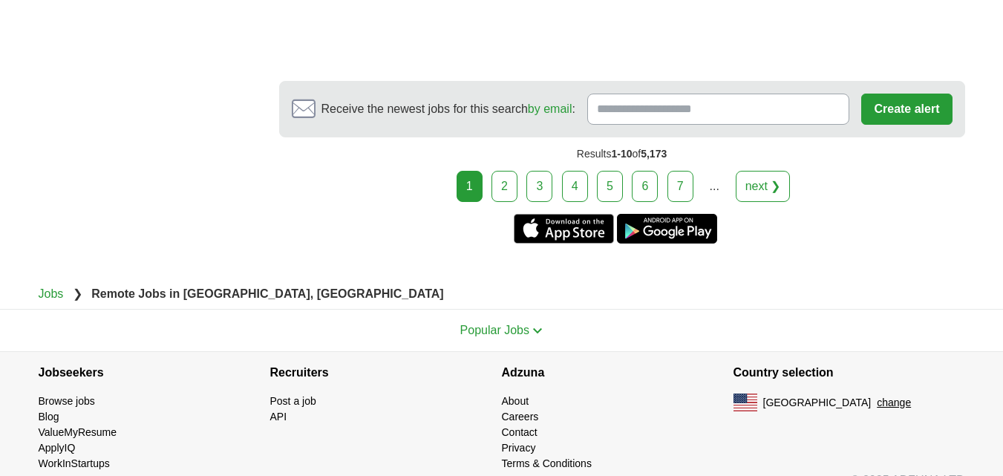  Describe the element at coordinates (550, 108) in the screenshot. I see `a: by email` at that location.